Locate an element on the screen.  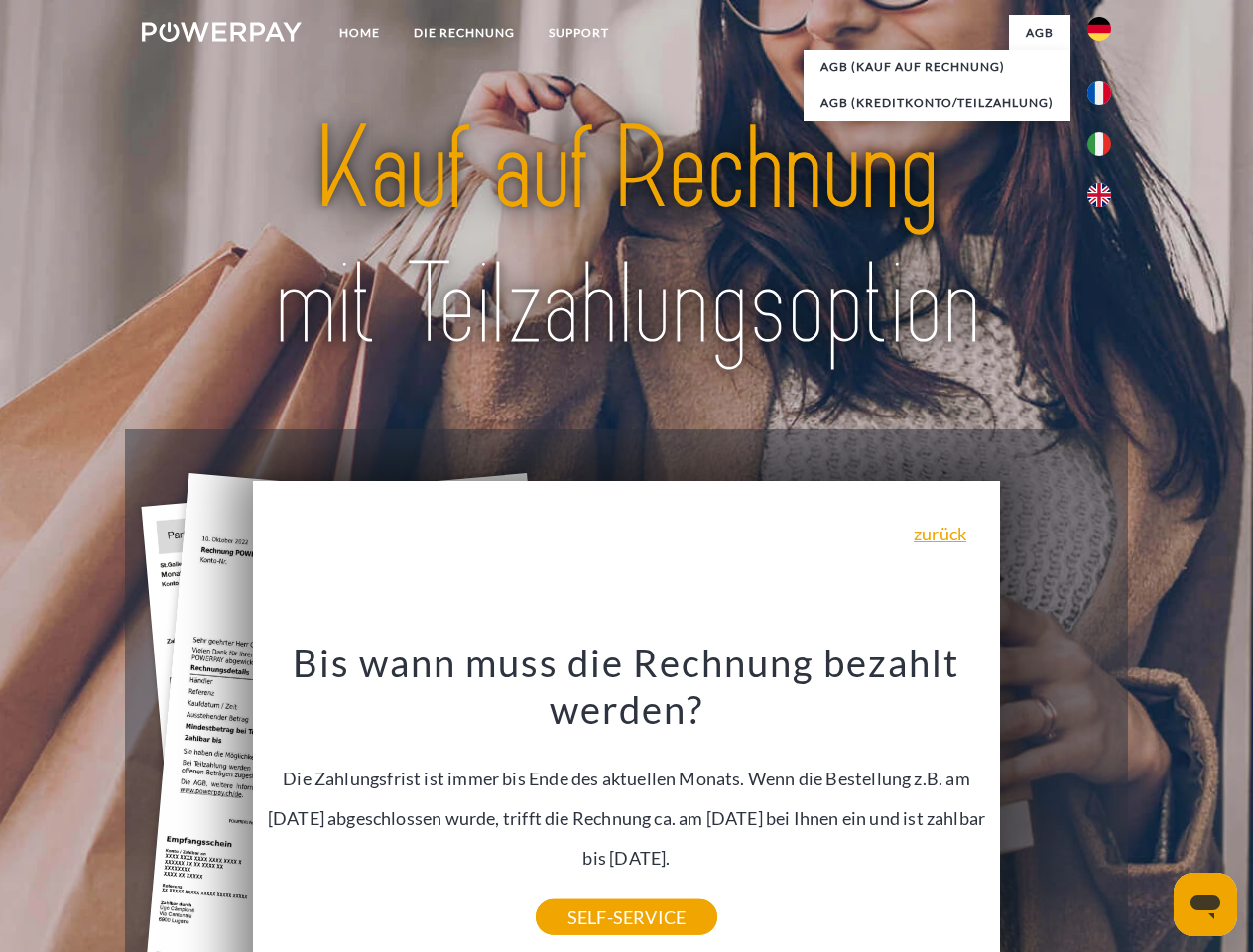
img: title-powerpay_de.svg is located at coordinates (626, 237).